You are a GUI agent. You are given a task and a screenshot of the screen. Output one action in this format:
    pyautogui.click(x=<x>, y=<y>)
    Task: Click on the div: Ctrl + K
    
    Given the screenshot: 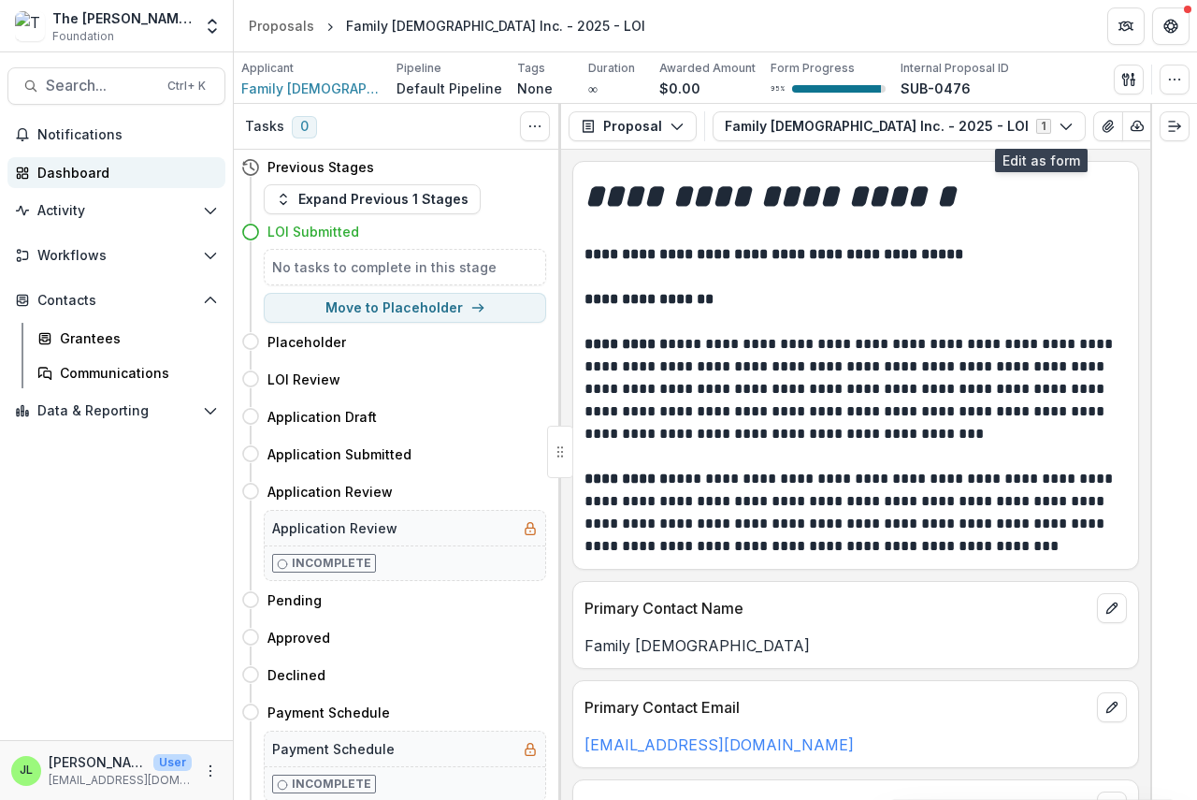 What is the action you would take?
    pyautogui.click(x=186, y=86)
    